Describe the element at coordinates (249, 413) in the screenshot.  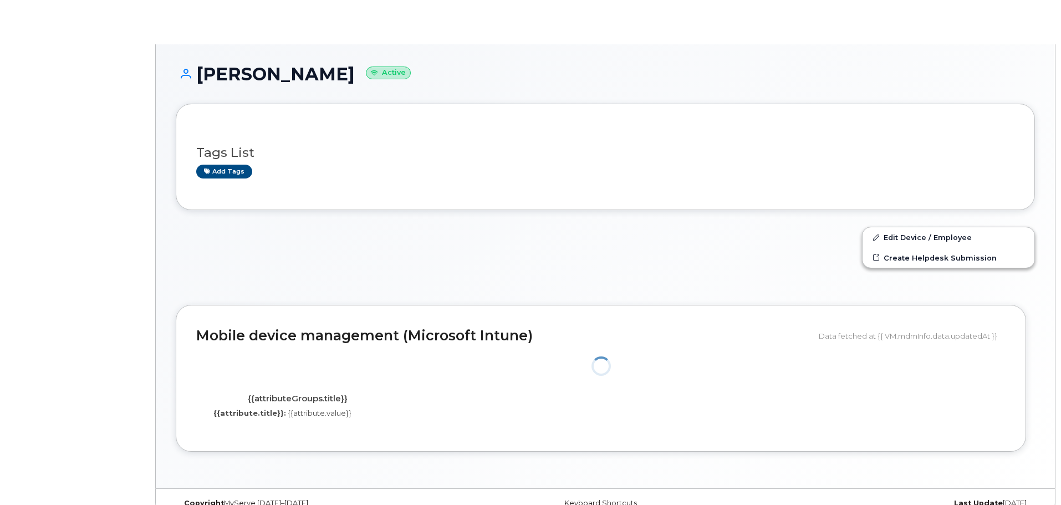
I see `label: {{attribute.title}}:` at that location.